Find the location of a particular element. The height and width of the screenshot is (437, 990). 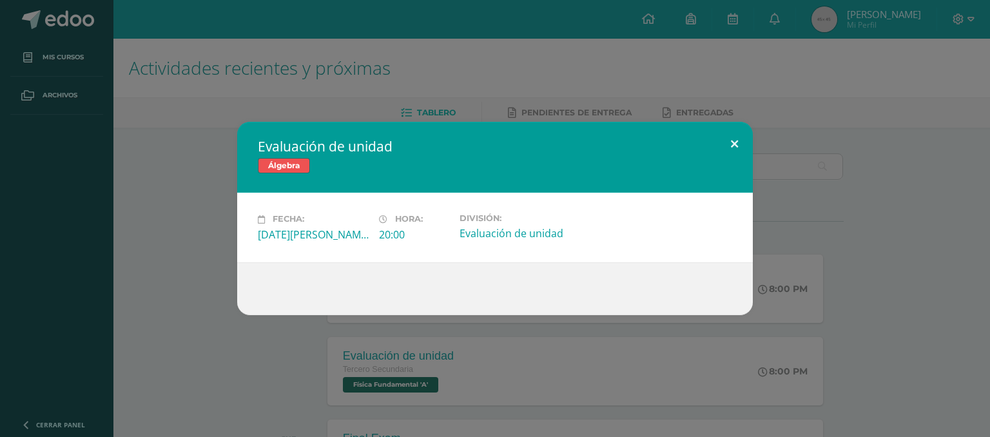

div: Evaluación de unidad is located at coordinates (515, 233).